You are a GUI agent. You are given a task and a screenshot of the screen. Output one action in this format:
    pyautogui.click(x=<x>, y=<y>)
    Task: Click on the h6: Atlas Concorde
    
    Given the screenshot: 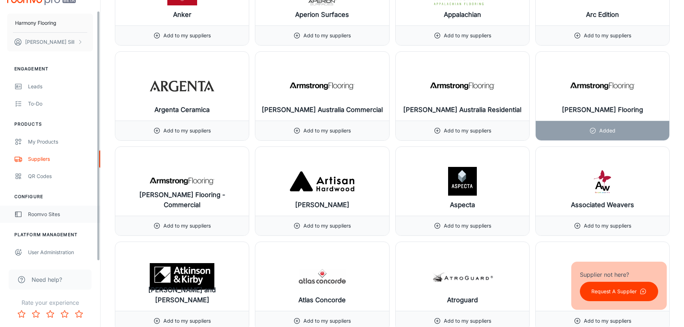 What is the action you would take?
    pyautogui.click(x=322, y=300)
    